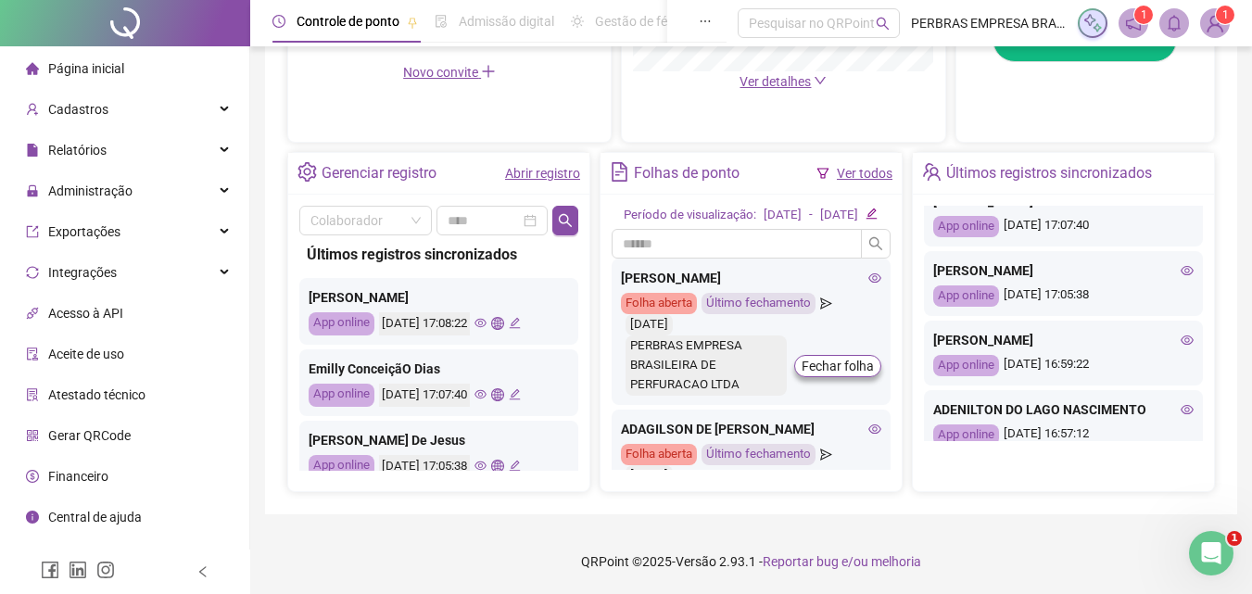 The image size is (1252, 594). What do you see at coordinates (1174, 23) in the screenshot?
I see `span: bell` at bounding box center [1174, 23].